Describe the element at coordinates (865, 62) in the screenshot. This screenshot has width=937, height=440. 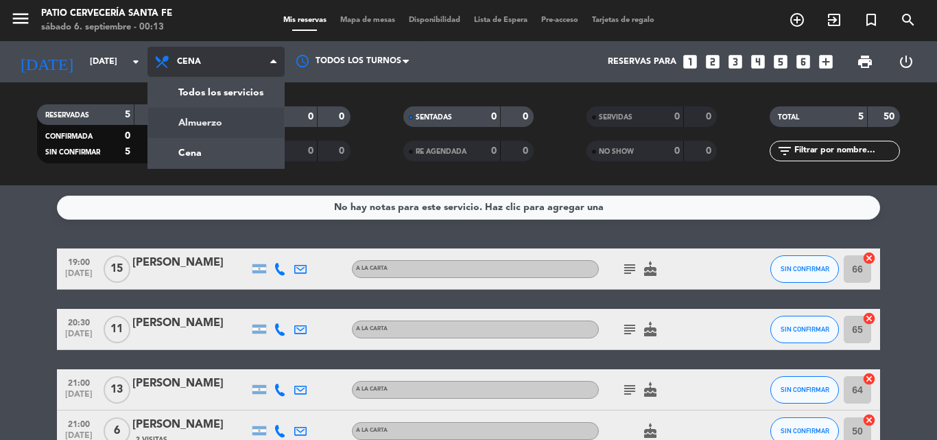
I see `span: print` at that location.